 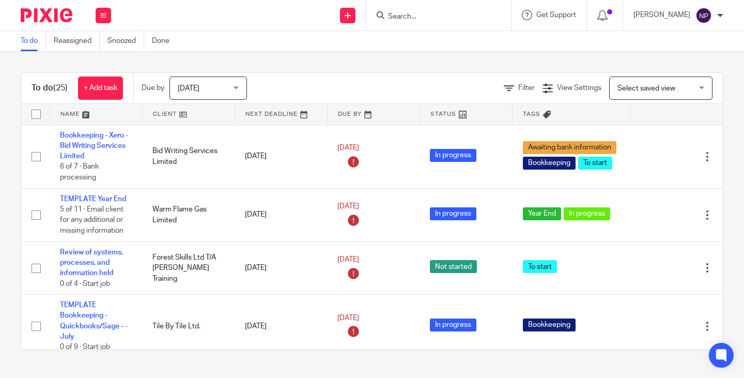 I want to click on a: Bookkeeping - Xero - Bid Writing Services Limited, so click(x=94, y=146).